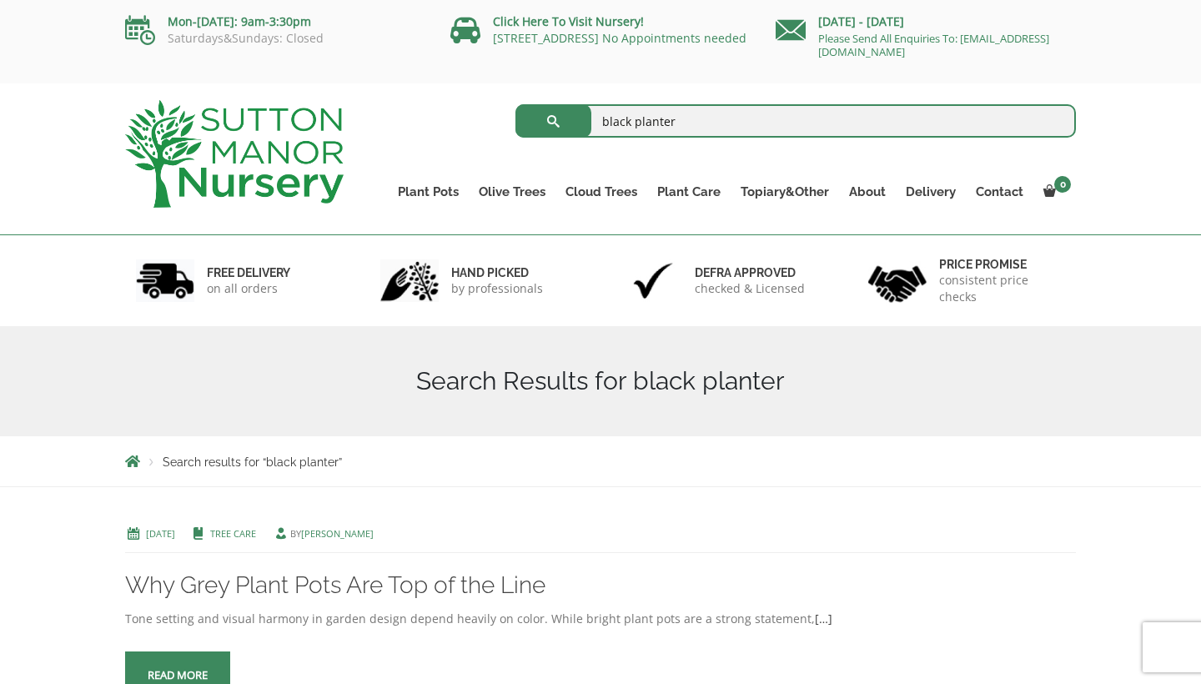  What do you see at coordinates (252, 462) in the screenshot?
I see `span: Search results for “black planter”` at bounding box center [252, 462].